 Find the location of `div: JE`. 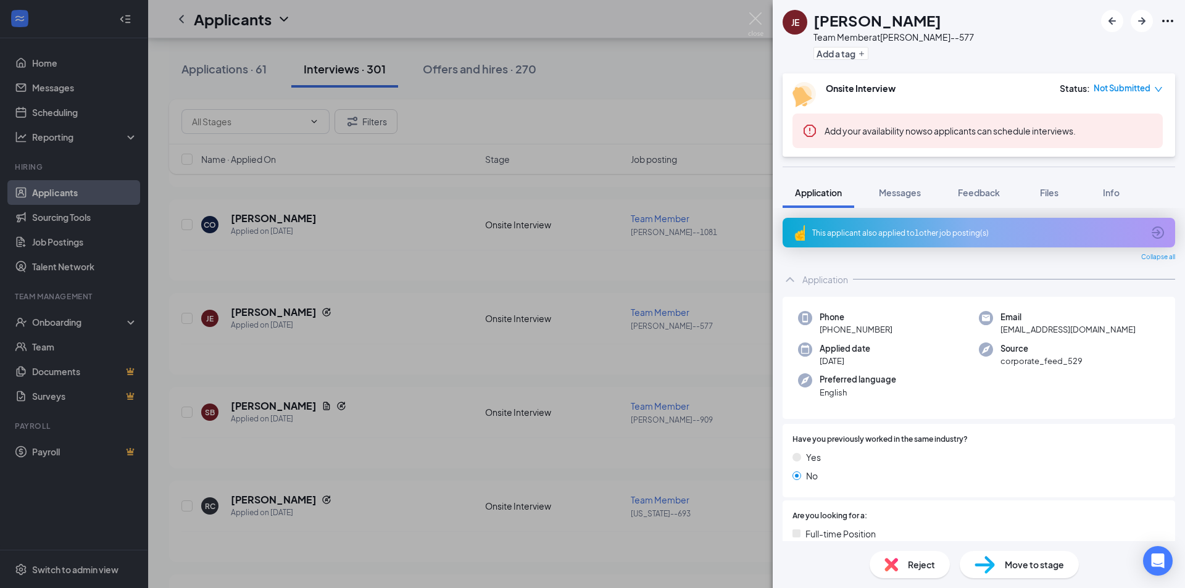

div: JE is located at coordinates (795, 22).